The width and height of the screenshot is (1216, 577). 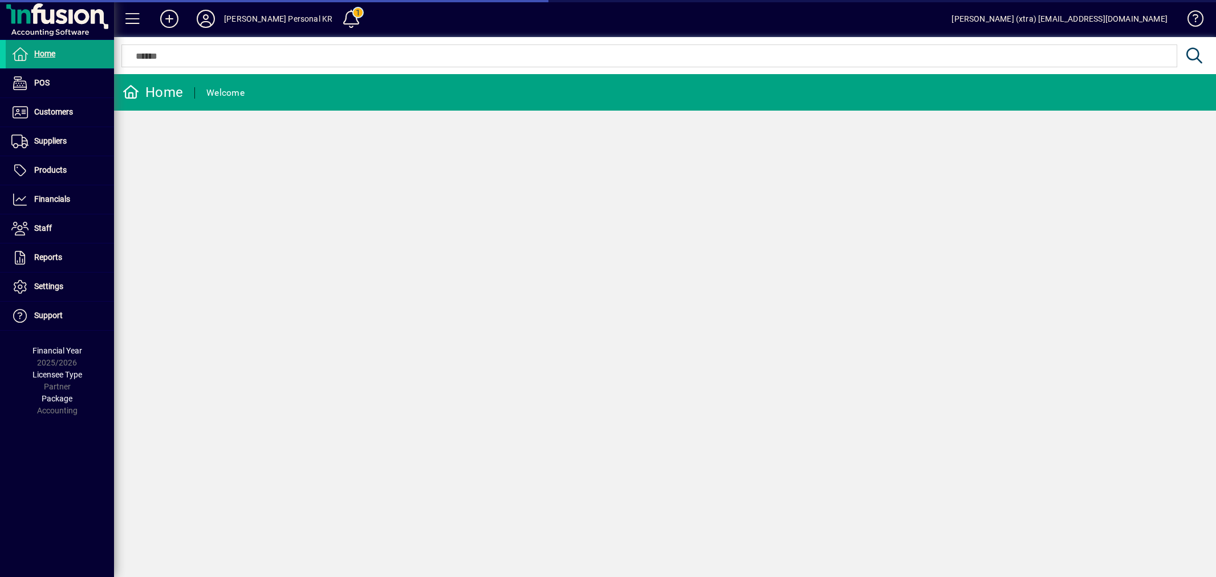 I want to click on a: Customers, so click(x=60, y=112).